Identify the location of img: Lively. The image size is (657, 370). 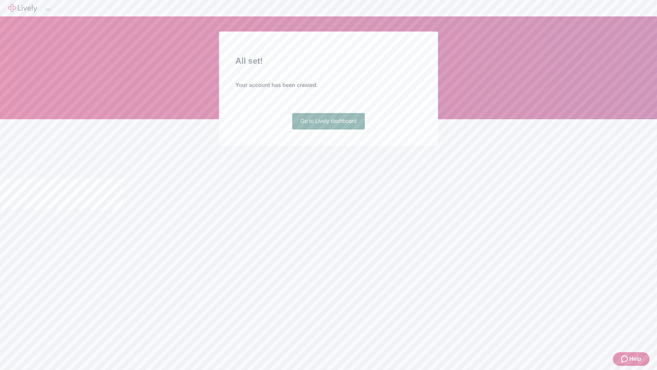
(23, 8).